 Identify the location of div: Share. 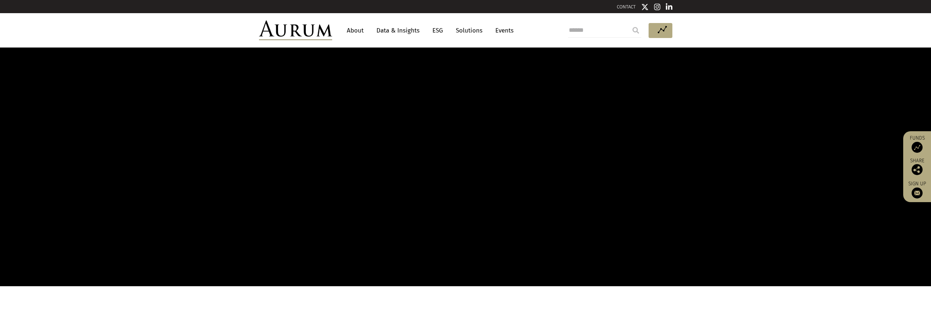
(917, 167).